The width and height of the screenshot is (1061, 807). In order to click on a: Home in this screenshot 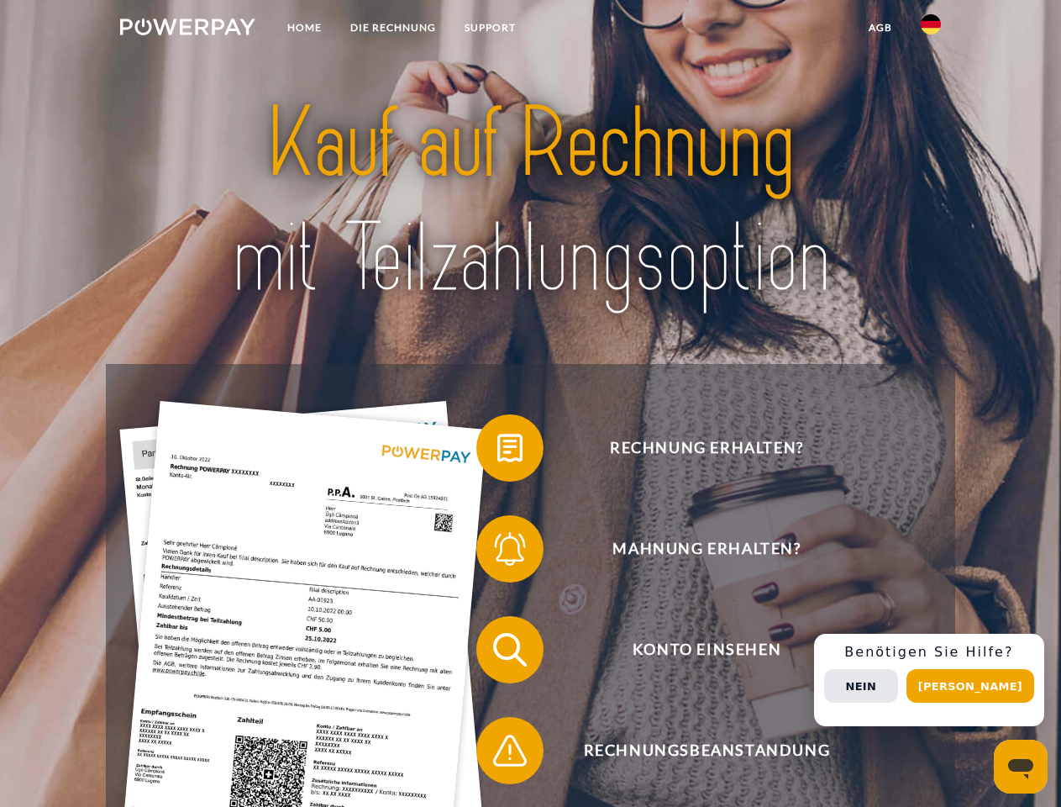, I will do `click(304, 28)`.